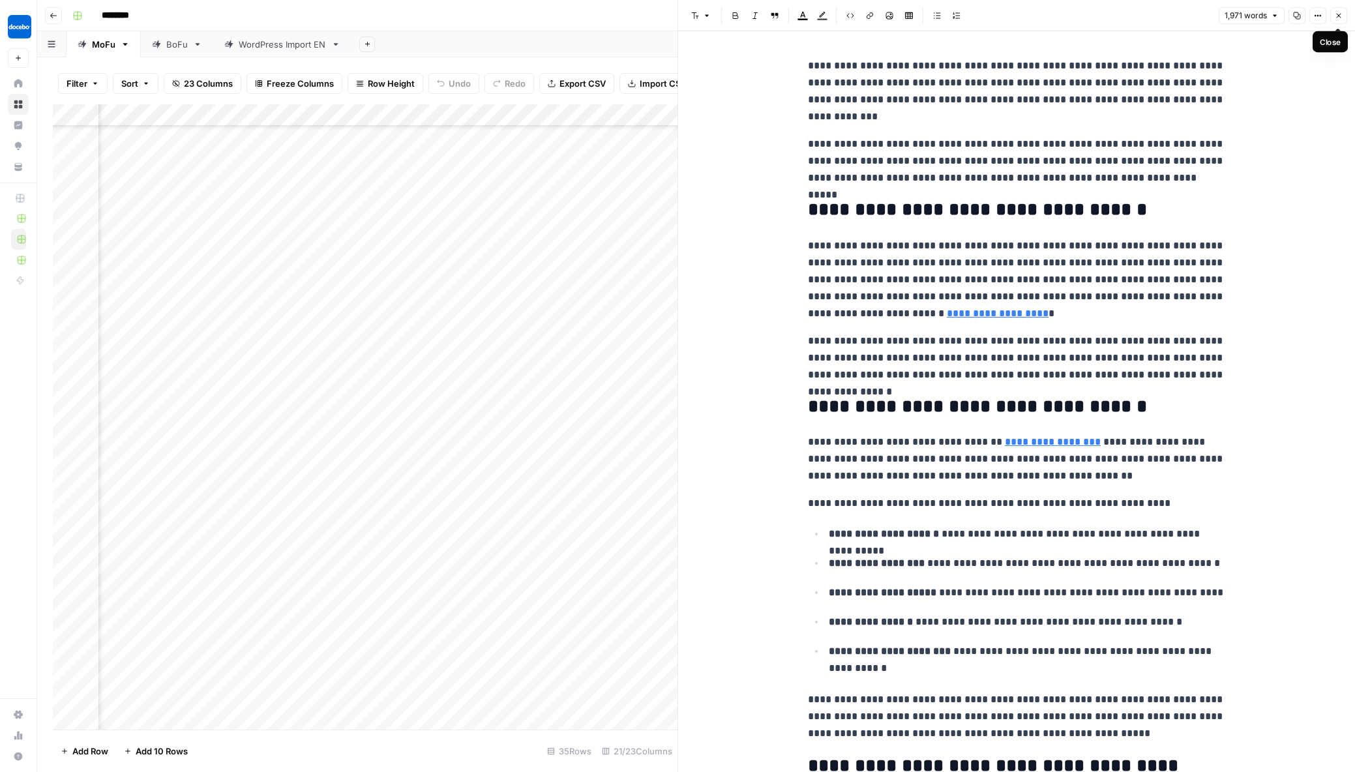 The image size is (1355, 772). I want to click on a: Home, so click(18, 83).